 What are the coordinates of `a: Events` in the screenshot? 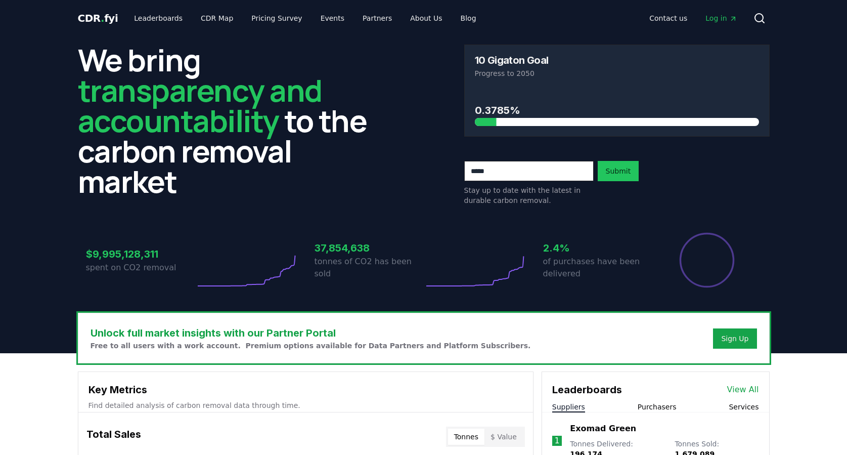 It's located at (332, 18).